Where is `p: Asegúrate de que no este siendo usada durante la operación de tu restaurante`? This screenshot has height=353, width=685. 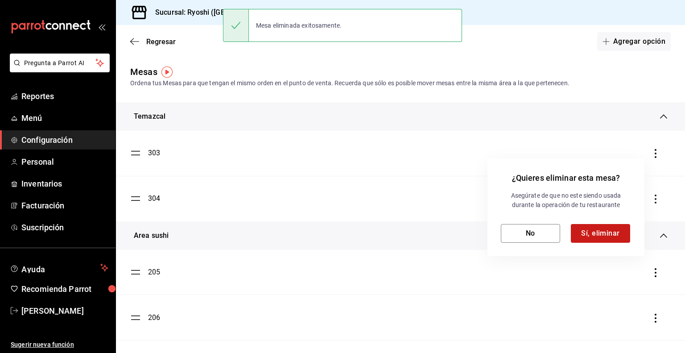
p: Asegúrate de que no este siendo usada durante la operación de tu restaurante is located at coordinates (566, 200).